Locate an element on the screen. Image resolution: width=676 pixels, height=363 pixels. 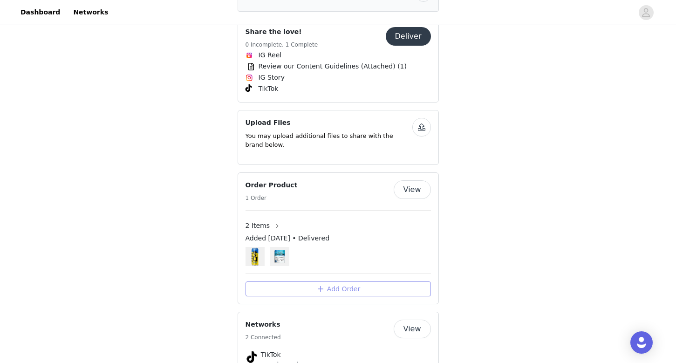
h4: Upload Files is located at coordinates (329, 123).